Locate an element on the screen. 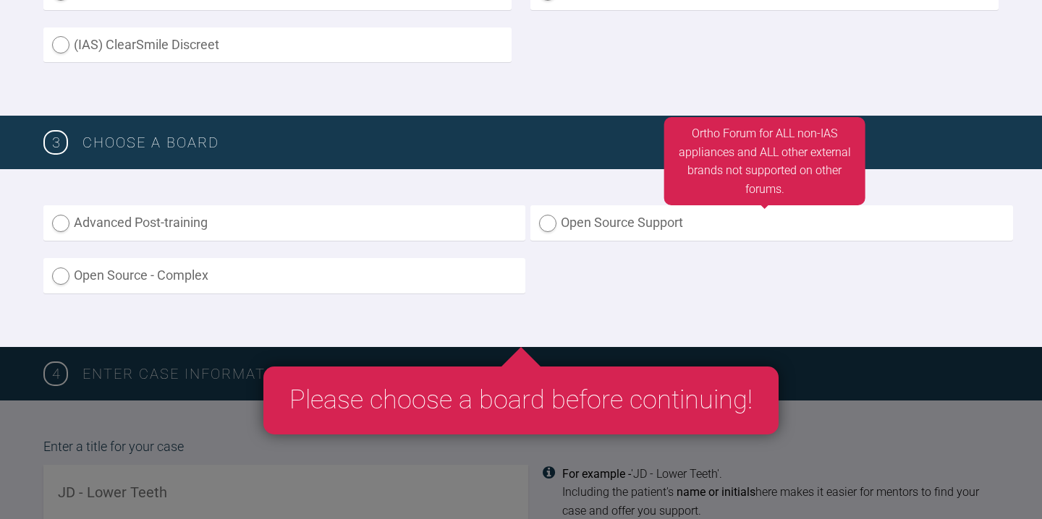 This screenshot has width=1042, height=519. label: Open Source - Complex is located at coordinates (284, 276).